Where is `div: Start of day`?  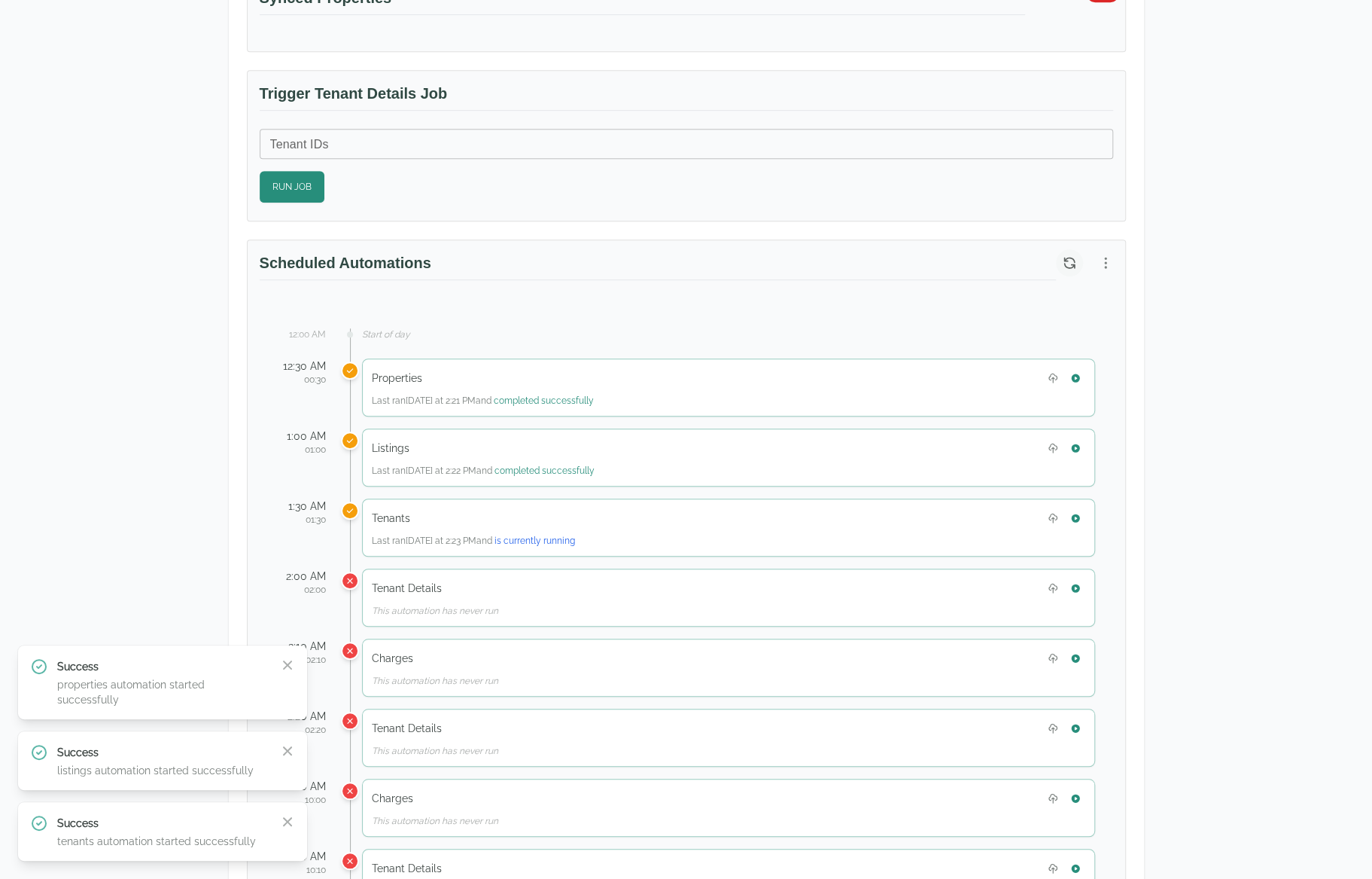 div: Start of day is located at coordinates (728, 334).